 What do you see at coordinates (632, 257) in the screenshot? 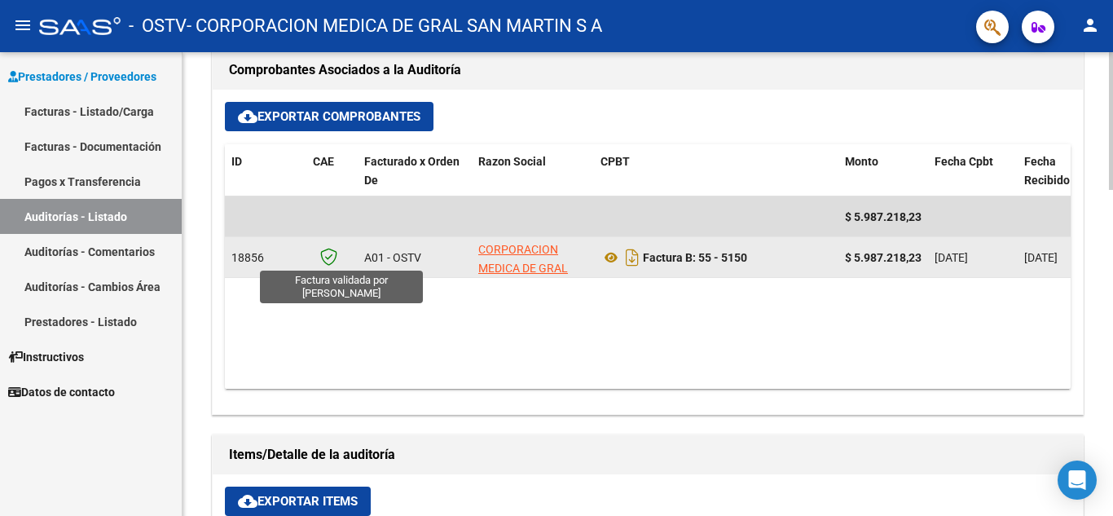
I see `i: Descargar documento` at bounding box center [632, 257].